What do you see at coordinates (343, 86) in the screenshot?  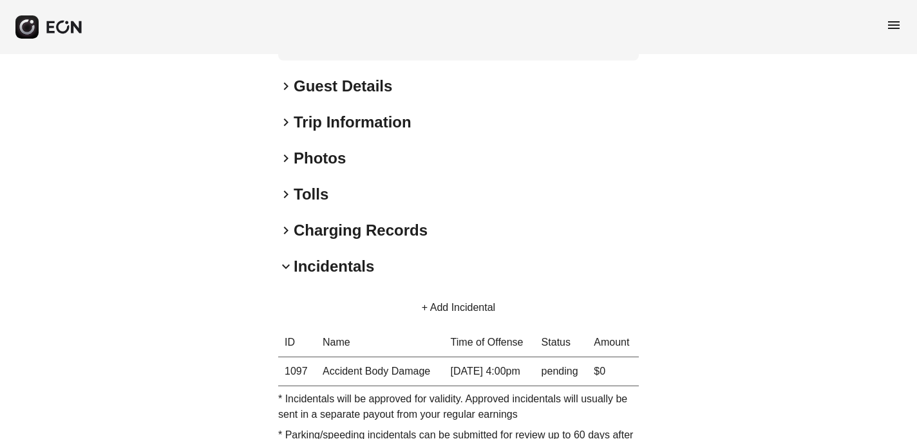 I see `h2: Guest Details` at bounding box center [343, 86].